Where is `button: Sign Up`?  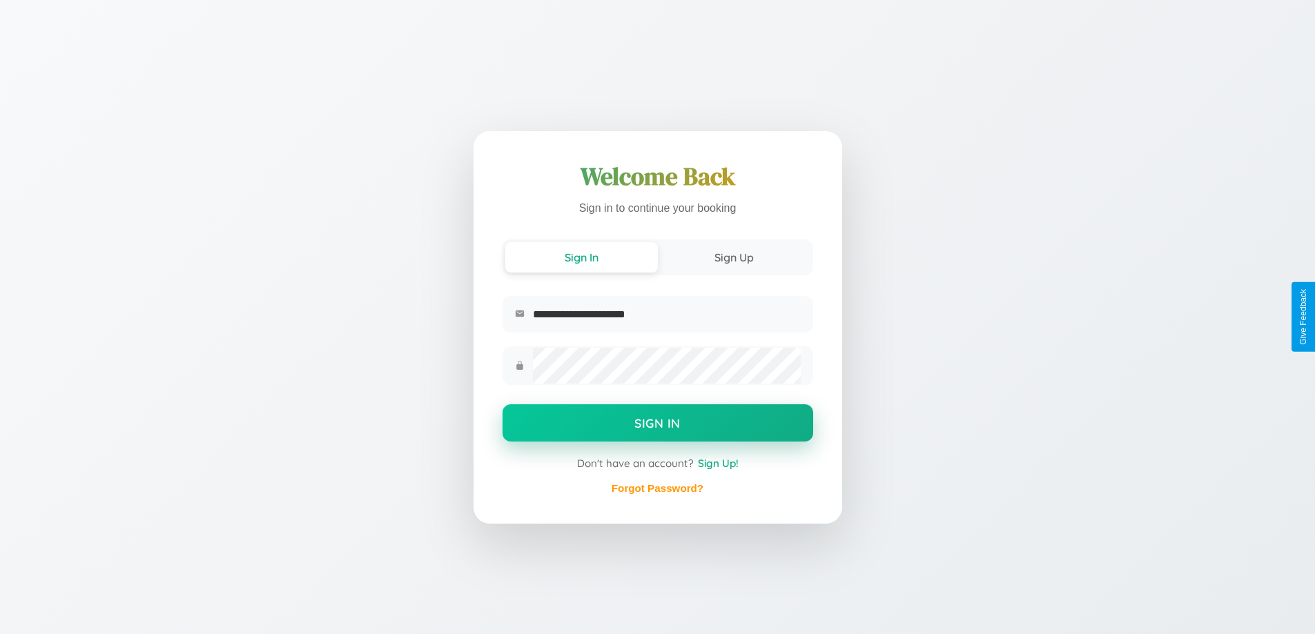
button: Sign Up is located at coordinates (734, 257).